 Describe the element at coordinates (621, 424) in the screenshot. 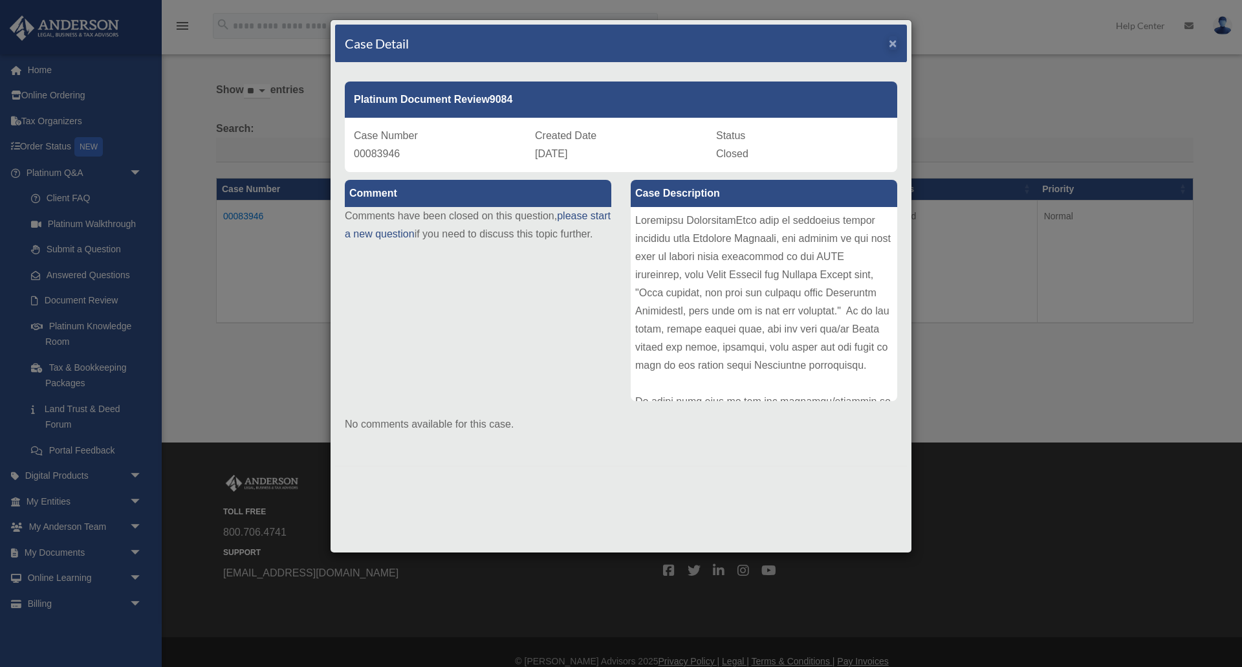

I see `p: No comments available for this case.` at that location.